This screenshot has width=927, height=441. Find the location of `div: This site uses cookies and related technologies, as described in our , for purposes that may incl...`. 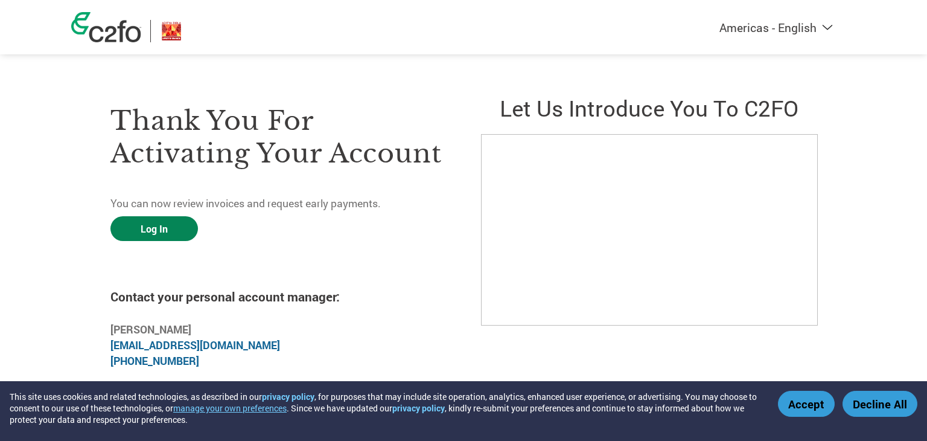

div: This site uses cookies and related technologies, as described in our , for purposes that may incl... is located at coordinates (385, 408).